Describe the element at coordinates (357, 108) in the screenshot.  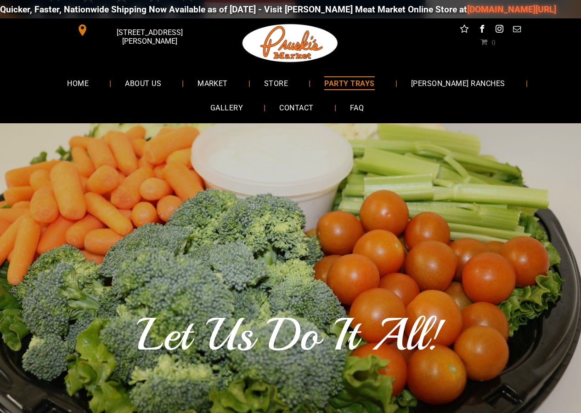
I see `a: FAQ` at that location.